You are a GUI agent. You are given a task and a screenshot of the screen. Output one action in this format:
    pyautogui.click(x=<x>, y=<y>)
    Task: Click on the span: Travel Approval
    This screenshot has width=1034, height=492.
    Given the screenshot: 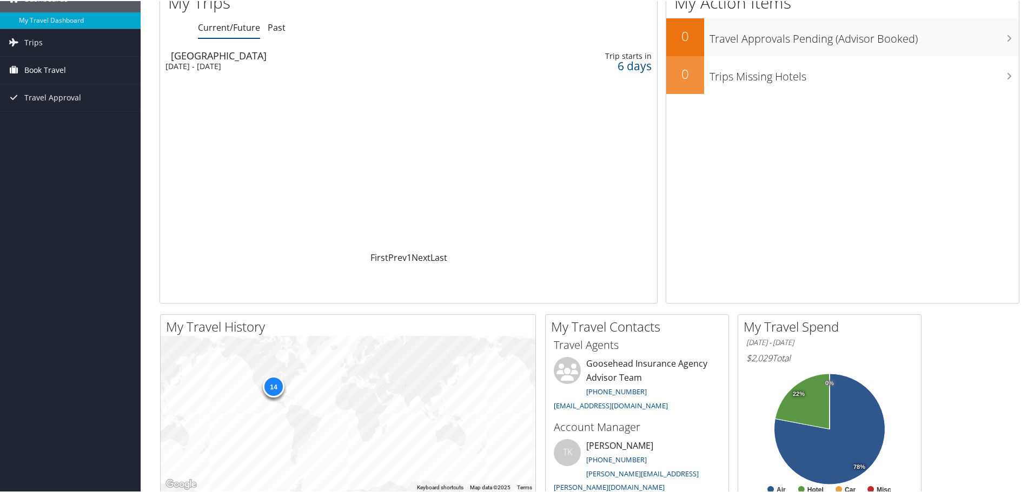 What is the action you would take?
    pyautogui.click(x=52, y=97)
    